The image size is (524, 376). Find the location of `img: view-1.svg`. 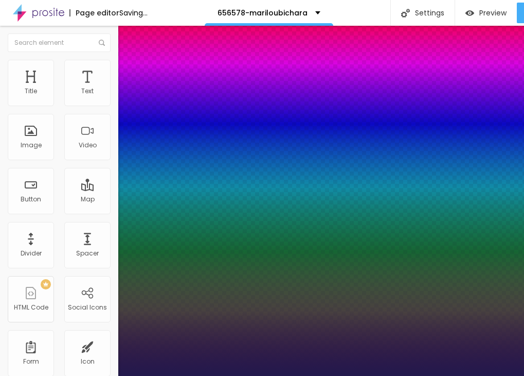

img: view-1.svg is located at coordinates (470, 13).